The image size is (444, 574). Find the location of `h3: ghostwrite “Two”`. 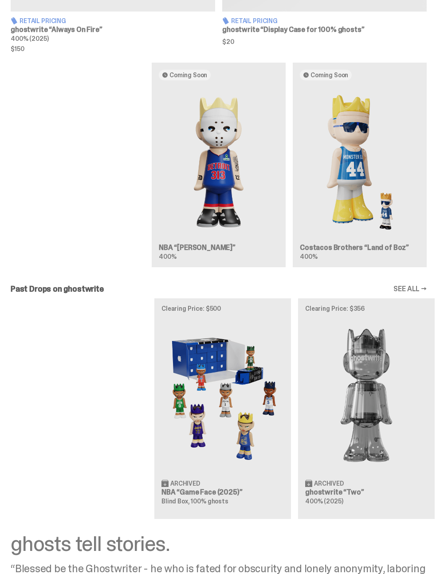

h3: ghostwrite “Two” is located at coordinates (367, 492).